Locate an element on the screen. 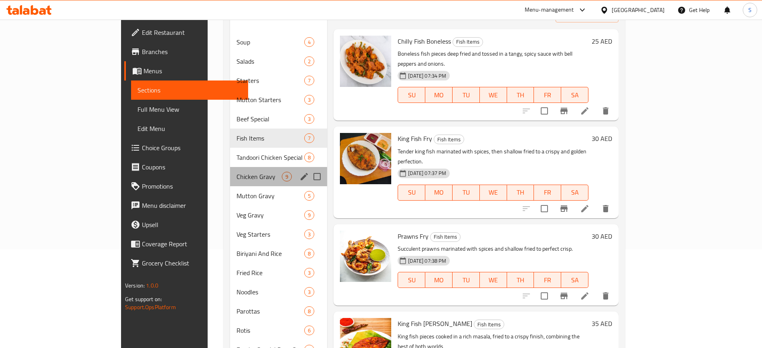 The height and width of the screenshot is (348, 762). span: Prawns Fry is located at coordinates (413, 237).